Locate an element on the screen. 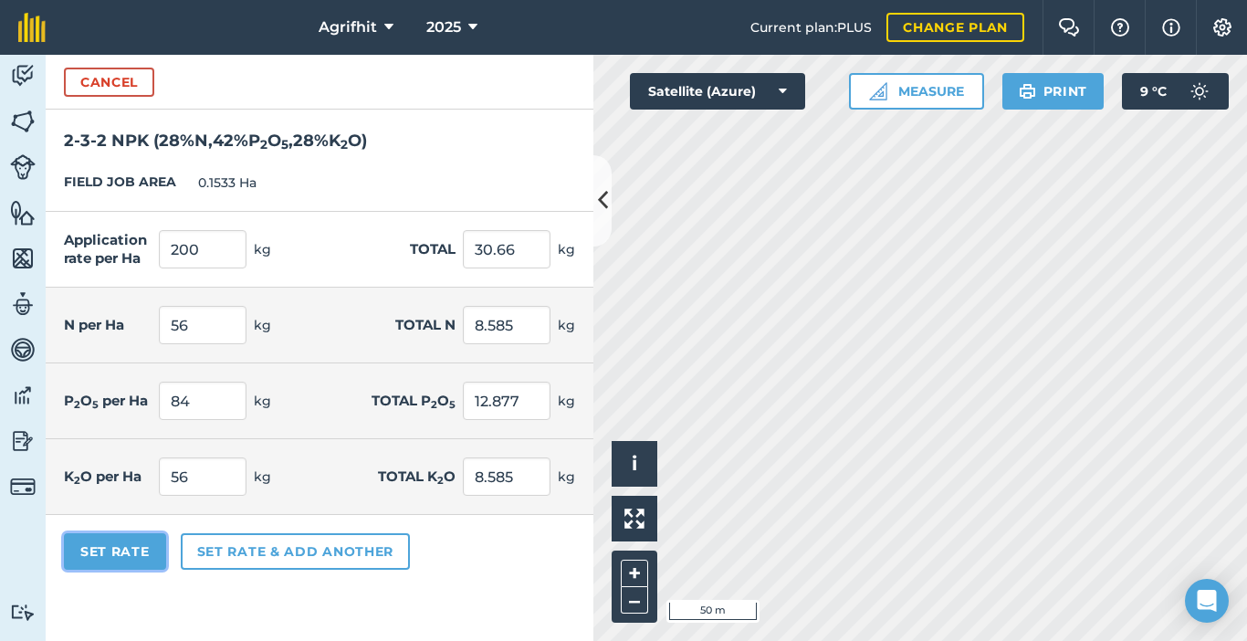 The width and height of the screenshot is (1247, 641). img: Ruler icon is located at coordinates (878, 91).